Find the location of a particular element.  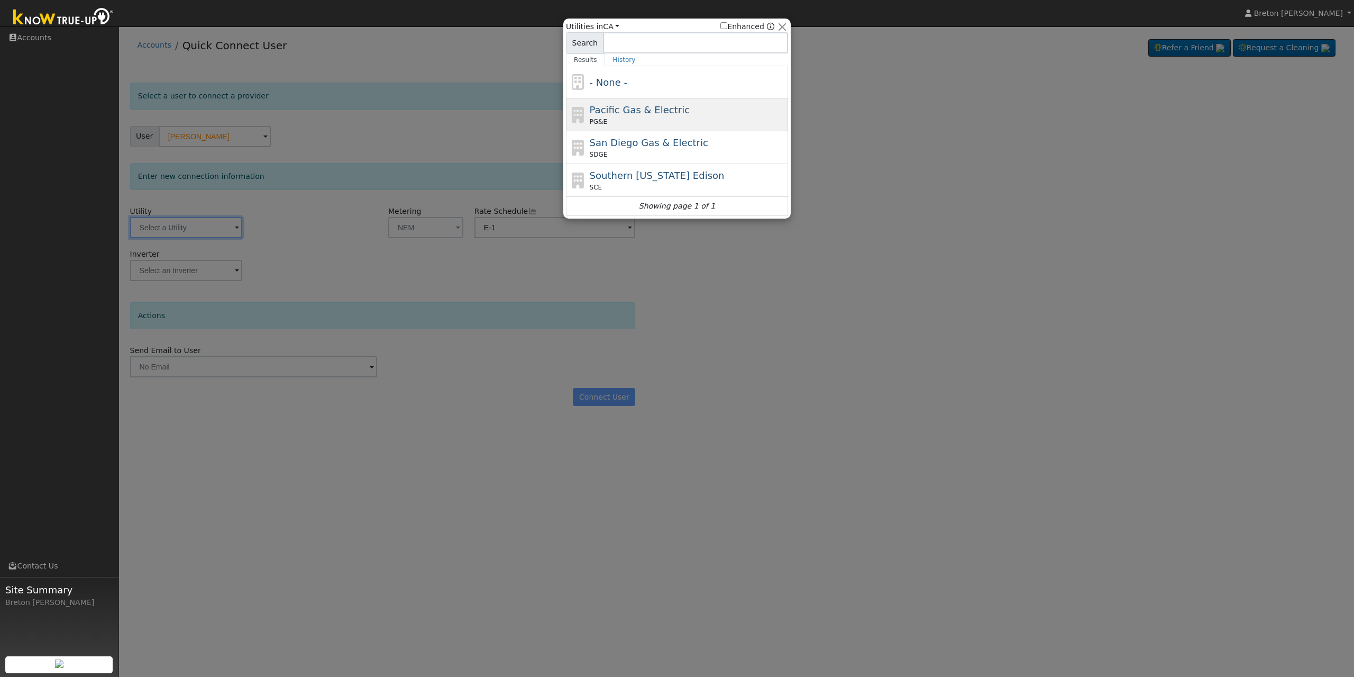

span: SCE is located at coordinates (596, 187).